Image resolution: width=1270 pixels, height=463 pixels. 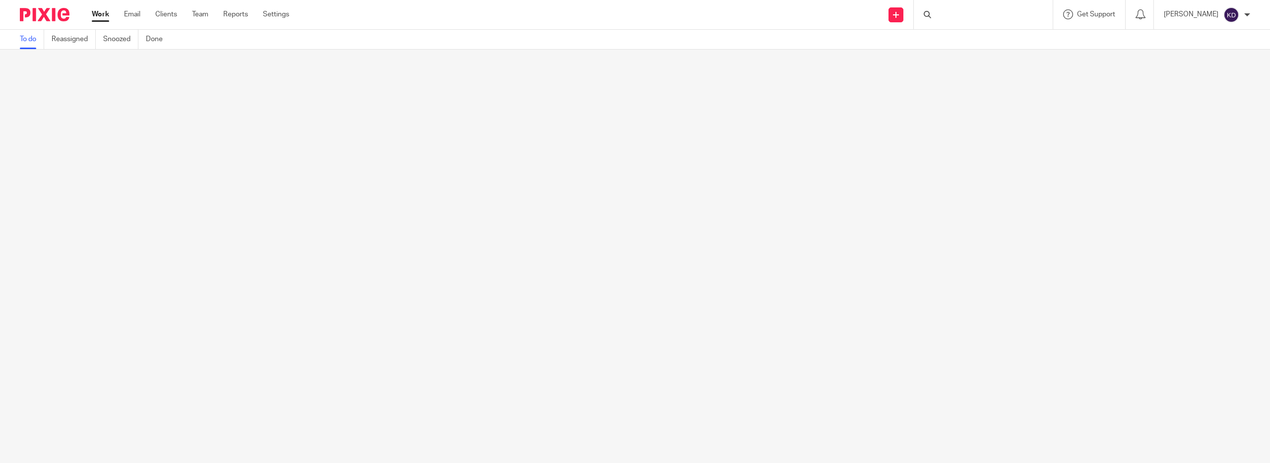 What do you see at coordinates (276, 14) in the screenshot?
I see `a: Settings` at bounding box center [276, 14].